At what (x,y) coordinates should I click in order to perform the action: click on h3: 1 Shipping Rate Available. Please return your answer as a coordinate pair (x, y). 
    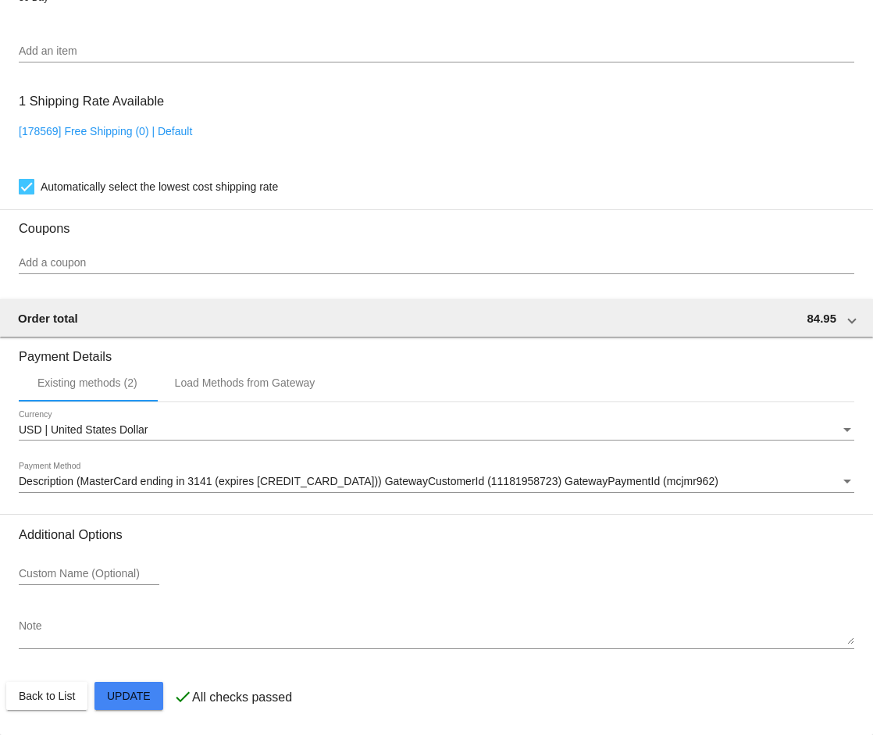
    Looking at the image, I should click on (91, 101).